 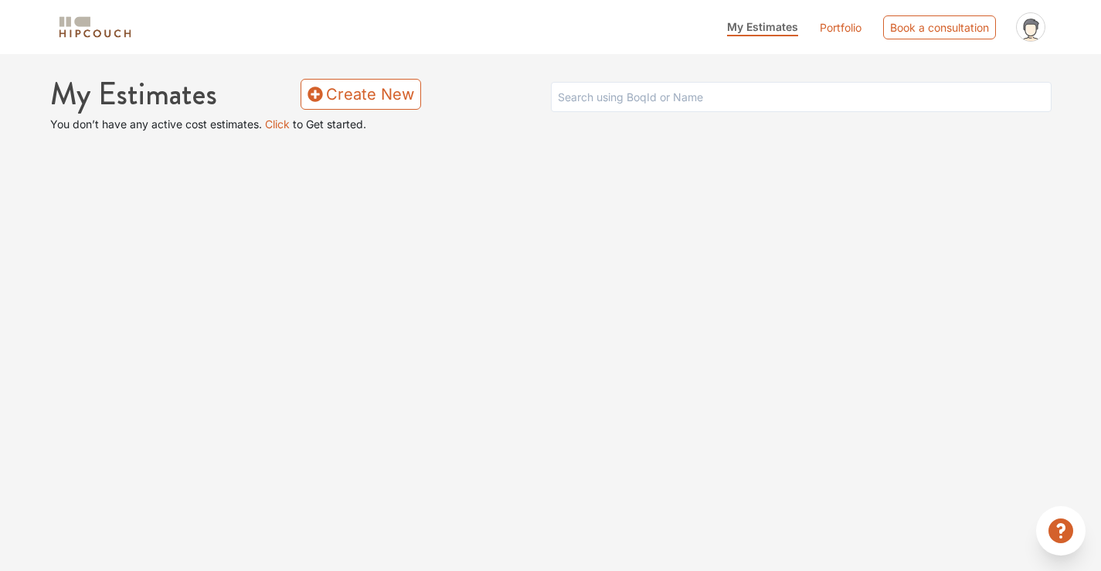 What do you see at coordinates (361, 94) in the screenshot?
I see `a: Create New` at bounding box center [361, 94].